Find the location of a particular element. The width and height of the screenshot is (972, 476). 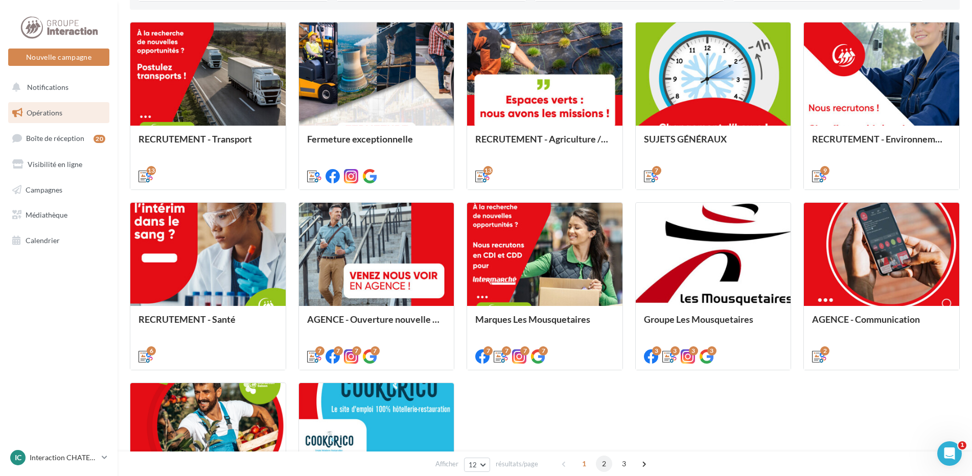

span: 2 is located at coordinates (604, 464).